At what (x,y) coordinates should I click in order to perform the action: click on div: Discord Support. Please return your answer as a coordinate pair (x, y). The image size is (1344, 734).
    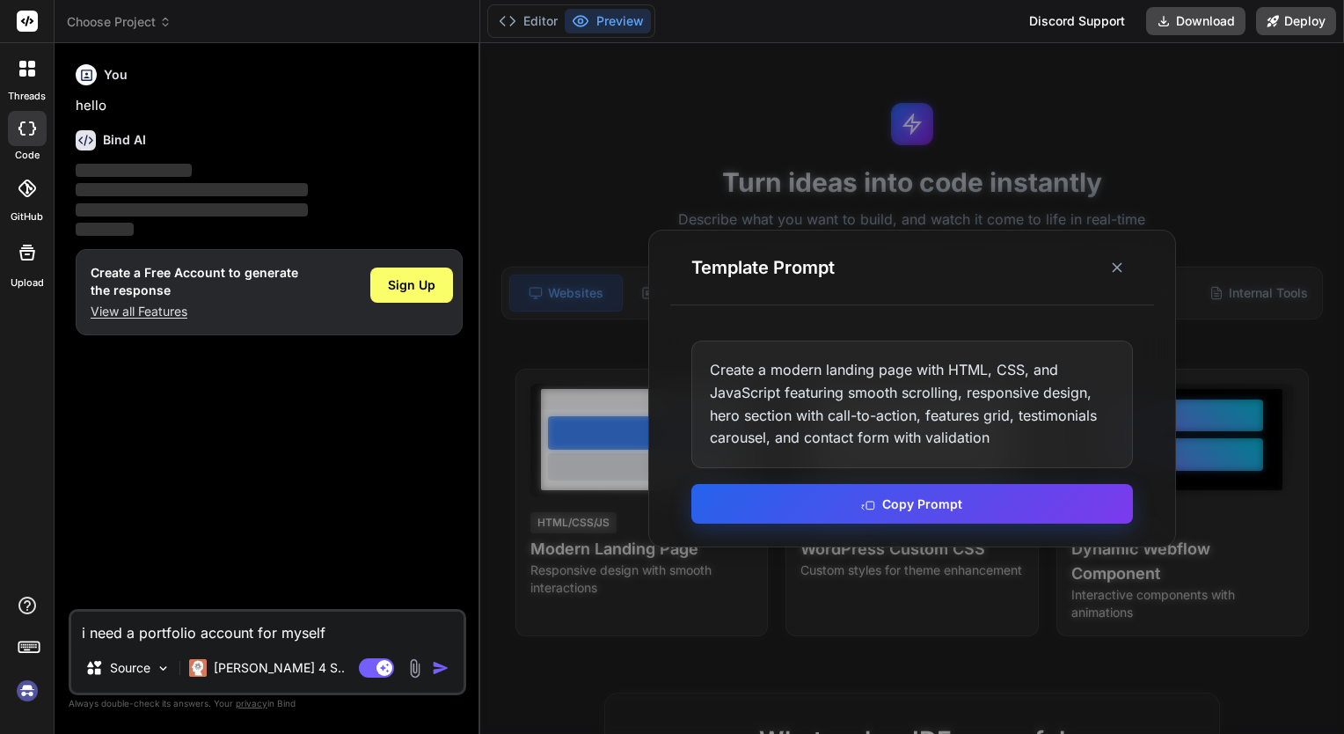
    Looking at the image, I should click on (1077, 21).